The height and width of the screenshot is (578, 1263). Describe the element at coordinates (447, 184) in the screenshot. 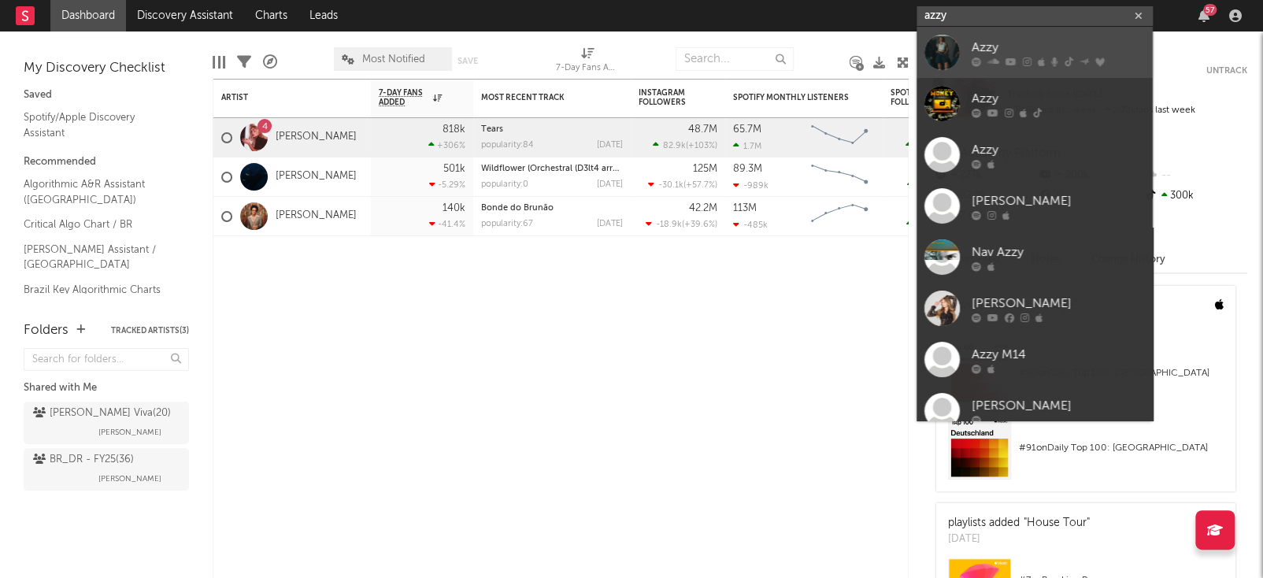

I see `div: -5.29 %` at that location.